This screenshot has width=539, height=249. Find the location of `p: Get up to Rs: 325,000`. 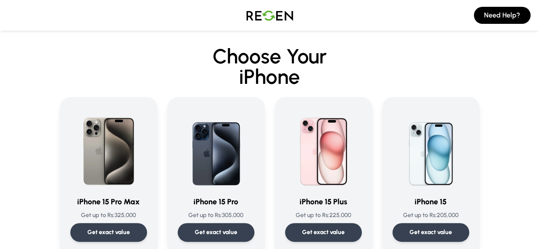

p: Get up to Rs: 325,000 is located at coordinates (109, 216).